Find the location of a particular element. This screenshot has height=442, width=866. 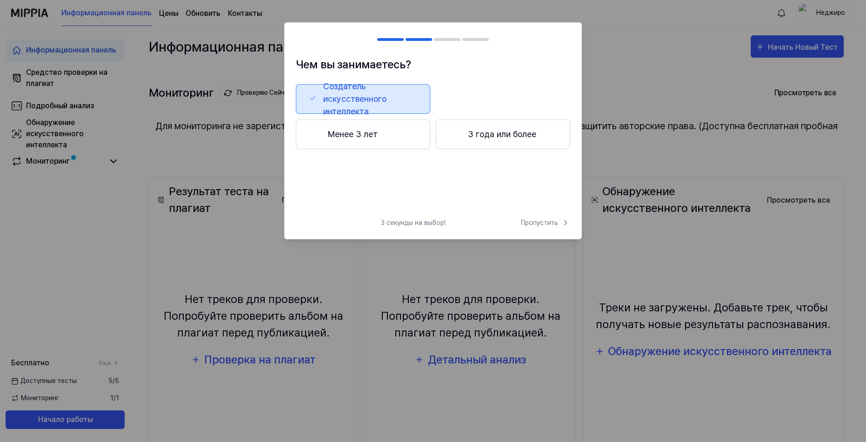

button: Пропустить is located at coordinates (544, 223).